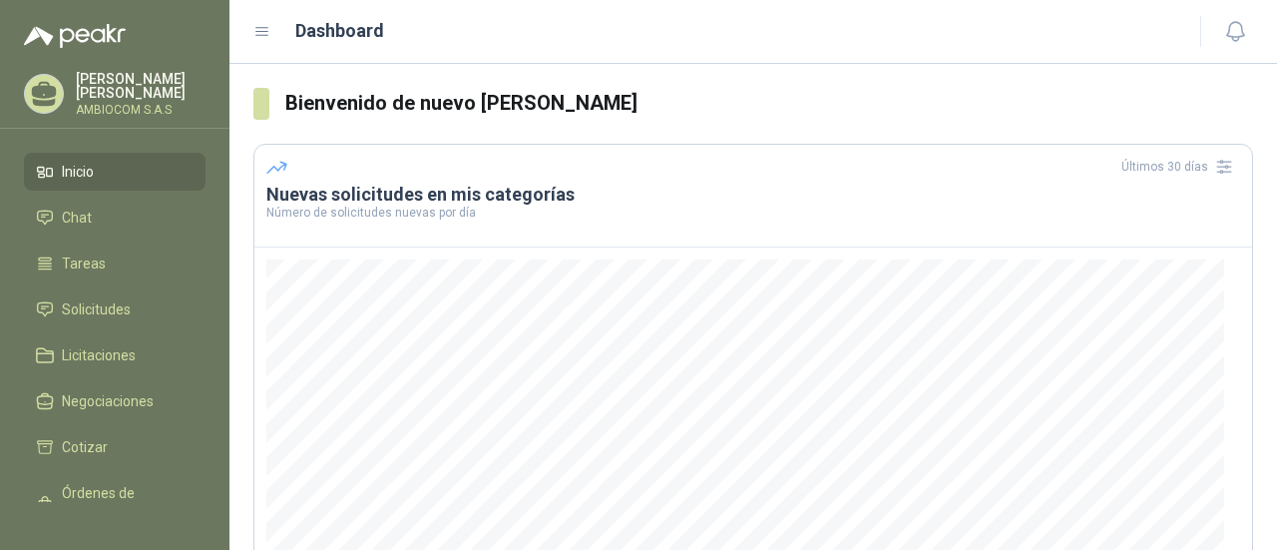  What do you see at coordinates (115, 218) in the screenshot?
I see `a: Chat` at bounding box center [115, 218].